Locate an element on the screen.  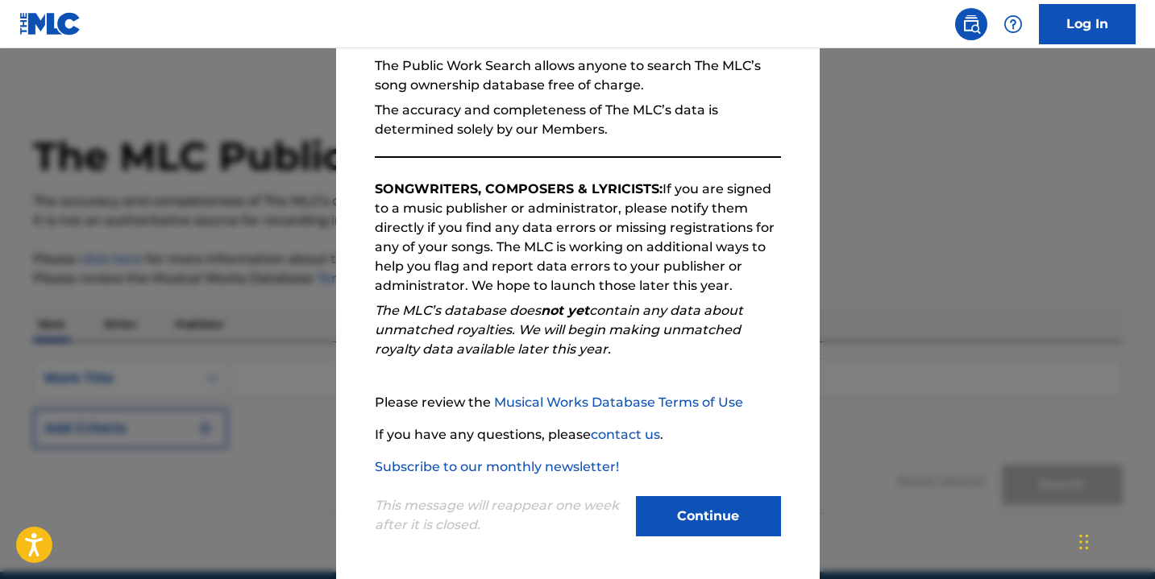
div: Help is located at coordinates (1013, 24).